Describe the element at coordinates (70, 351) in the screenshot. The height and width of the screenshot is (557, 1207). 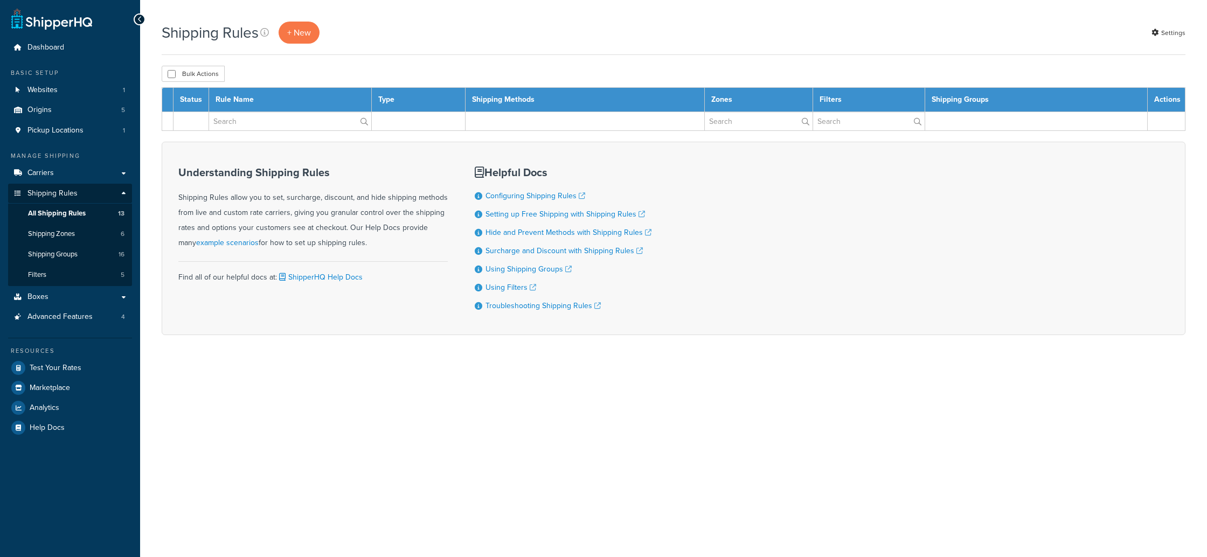
I see `div: Resources` at that location.